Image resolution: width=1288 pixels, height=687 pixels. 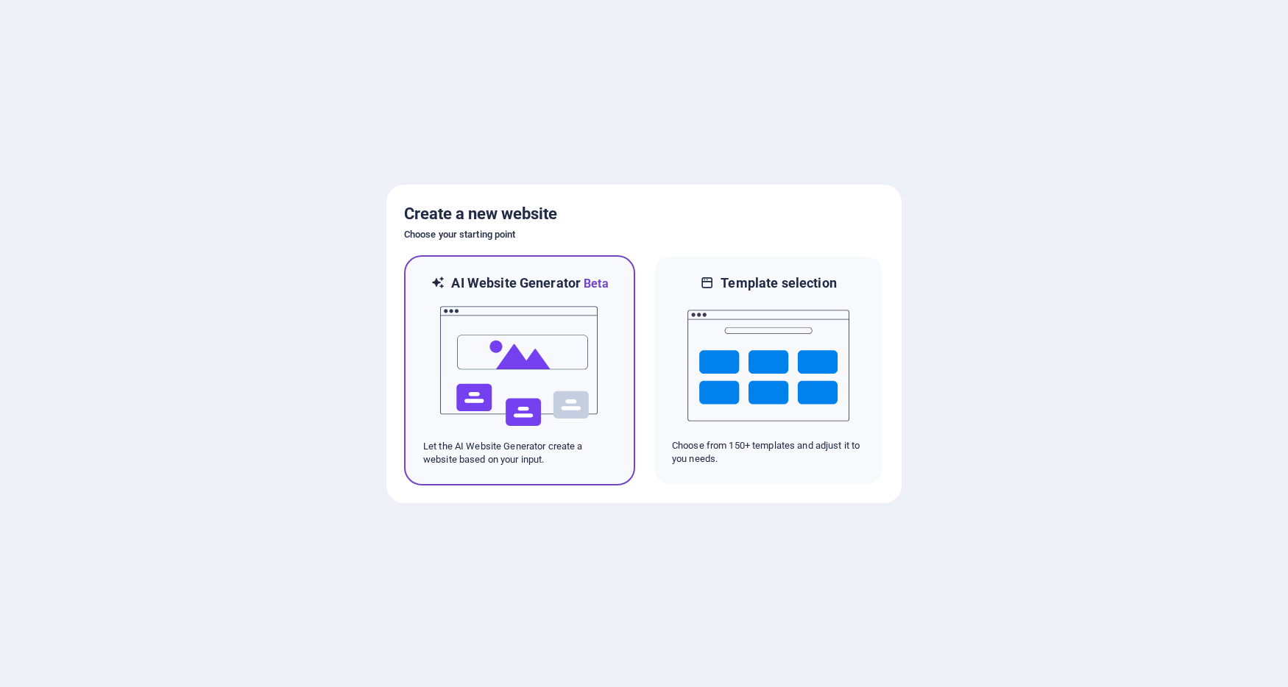 I want to click on div: AI Website GeneratorBetaaiLet the AI Website Generator create a website based on your input., so click(x=520, y=370).